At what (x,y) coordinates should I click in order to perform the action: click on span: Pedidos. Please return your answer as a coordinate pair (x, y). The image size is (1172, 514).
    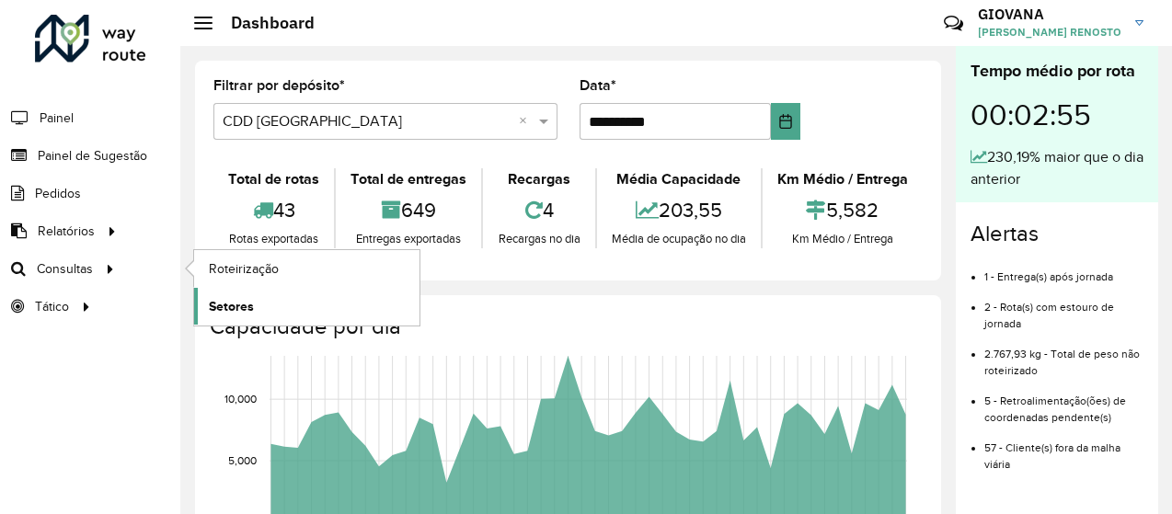
    Looking at the image, I should click on (58, 193).